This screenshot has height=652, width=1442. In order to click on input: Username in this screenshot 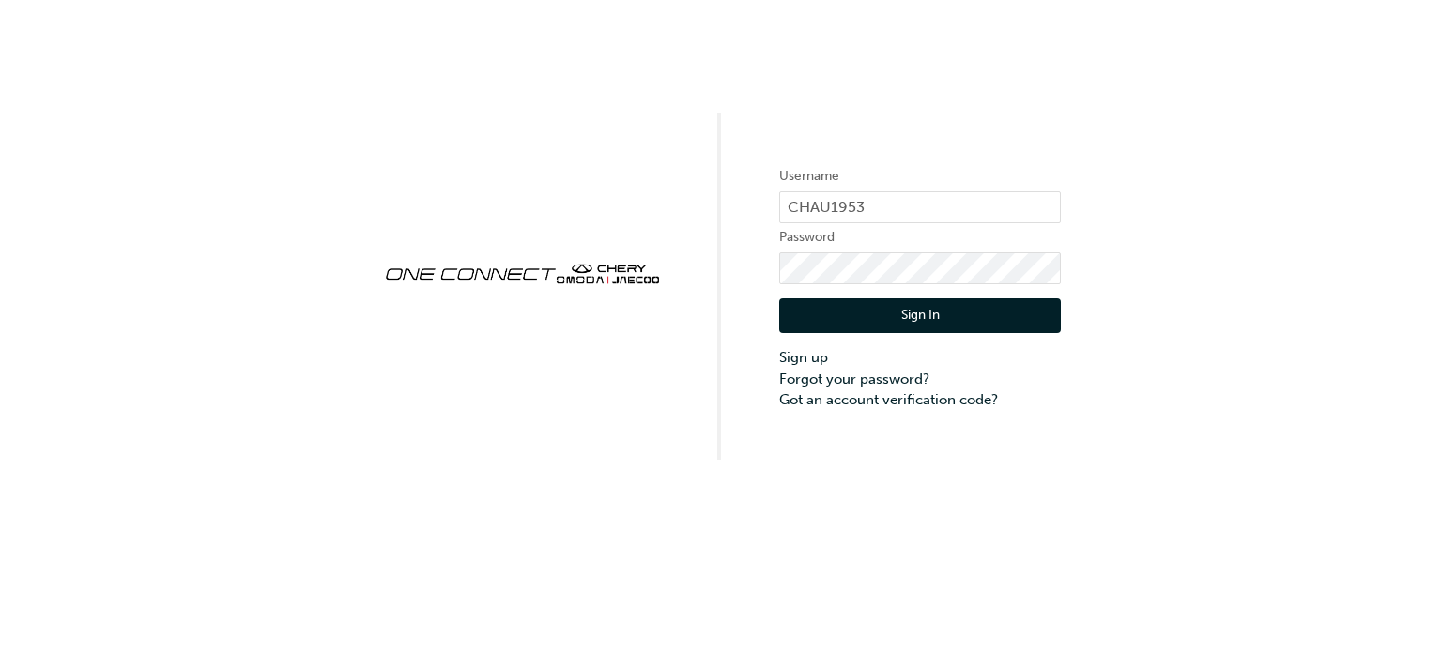, I will do `click(920, 207)`.